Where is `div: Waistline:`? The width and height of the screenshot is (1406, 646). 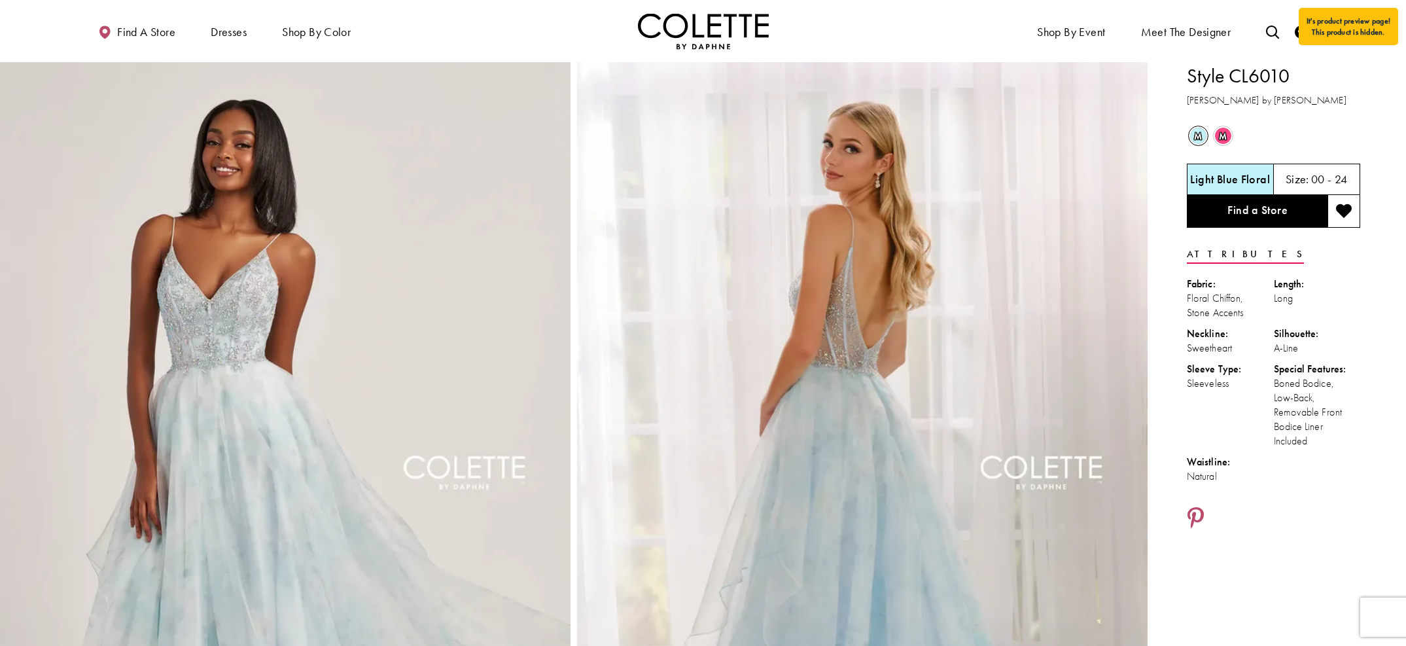 div: Waistline: is located at coordinates (1230, 462).